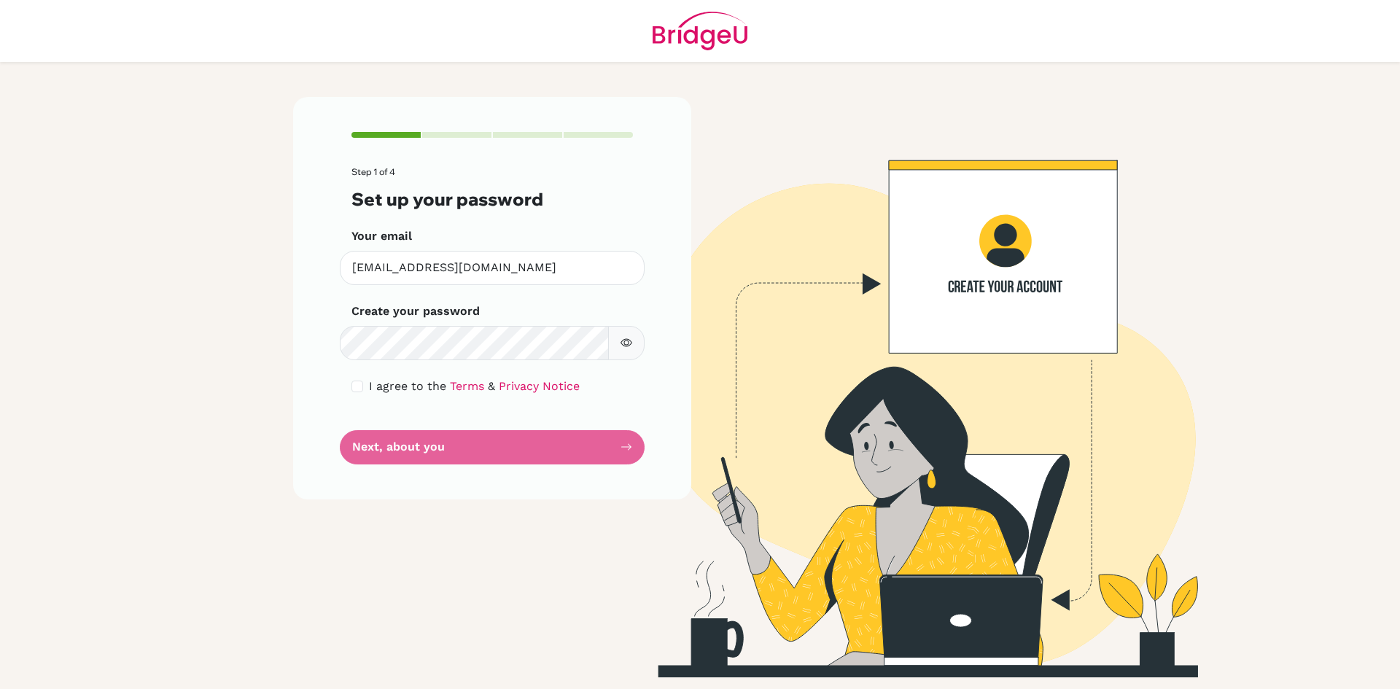 This screenshot has width=1400, height=689. I want to click on span: Step 1 of 4, so click(373, 171).